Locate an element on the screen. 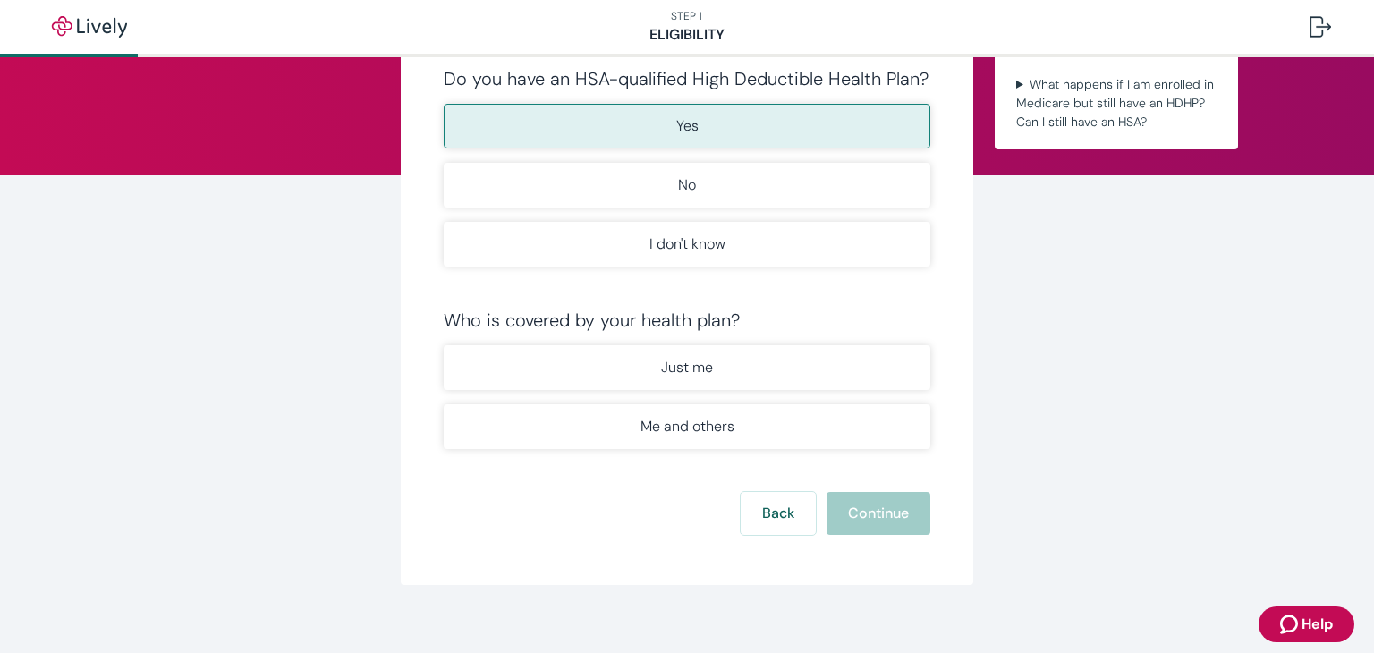  summary: What happens if I am enrolled in Medicare but still have an HDHP? Can I still have an HSA? is located at coordinates (1116, 103).